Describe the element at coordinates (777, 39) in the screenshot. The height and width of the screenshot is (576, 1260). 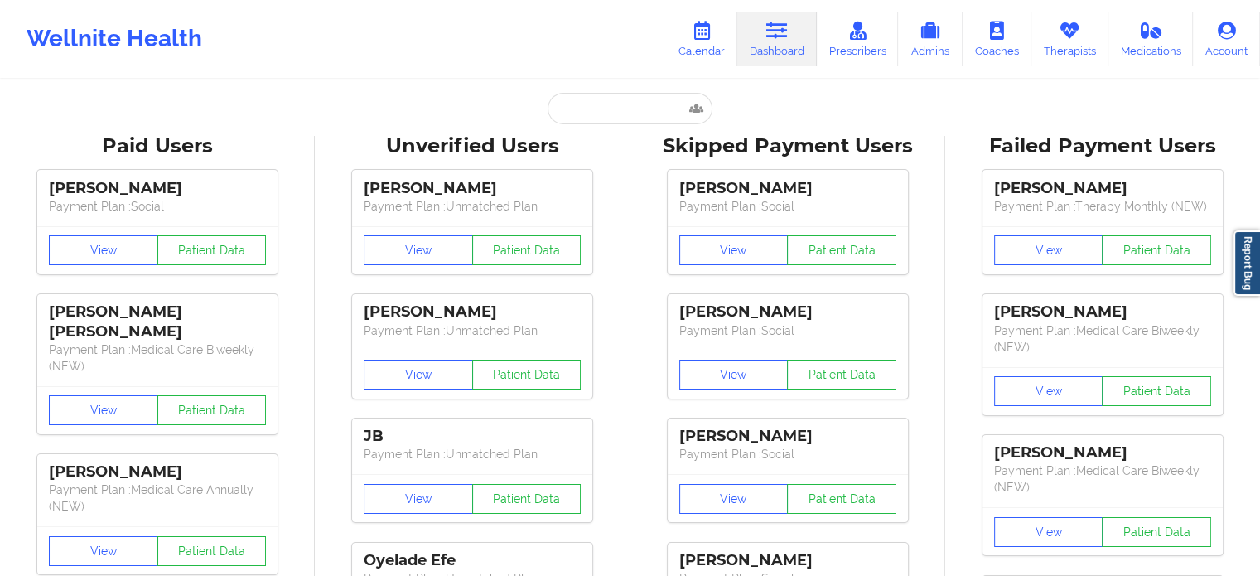
I see `a: Dashboard` at that location.